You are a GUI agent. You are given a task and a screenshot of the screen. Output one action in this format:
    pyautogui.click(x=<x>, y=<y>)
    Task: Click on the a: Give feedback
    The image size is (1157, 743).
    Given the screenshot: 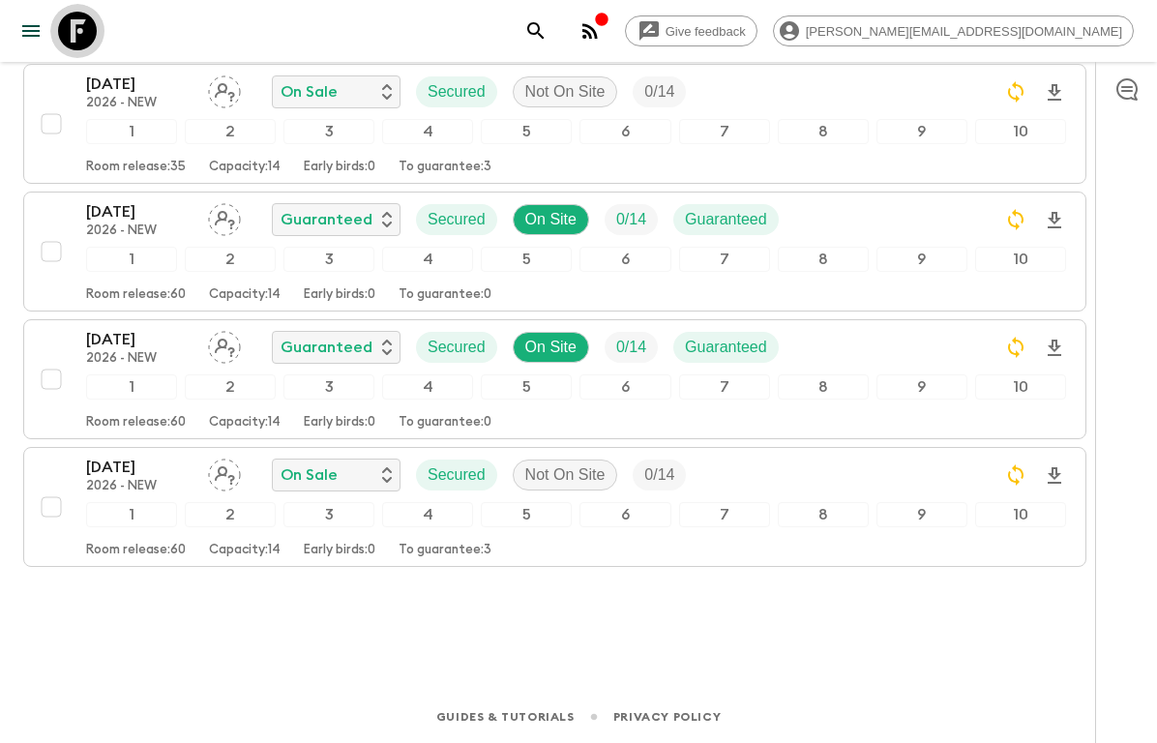 What is the action you would take?
    pyautogui.click(x=691, y=31)
    